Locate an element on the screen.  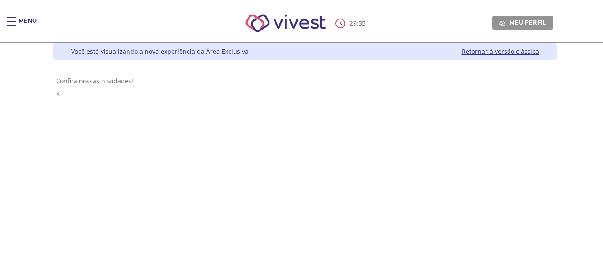
div: Você está visualizando a nova experiência da Área Exclusiva is located at coordinates (160, 51).